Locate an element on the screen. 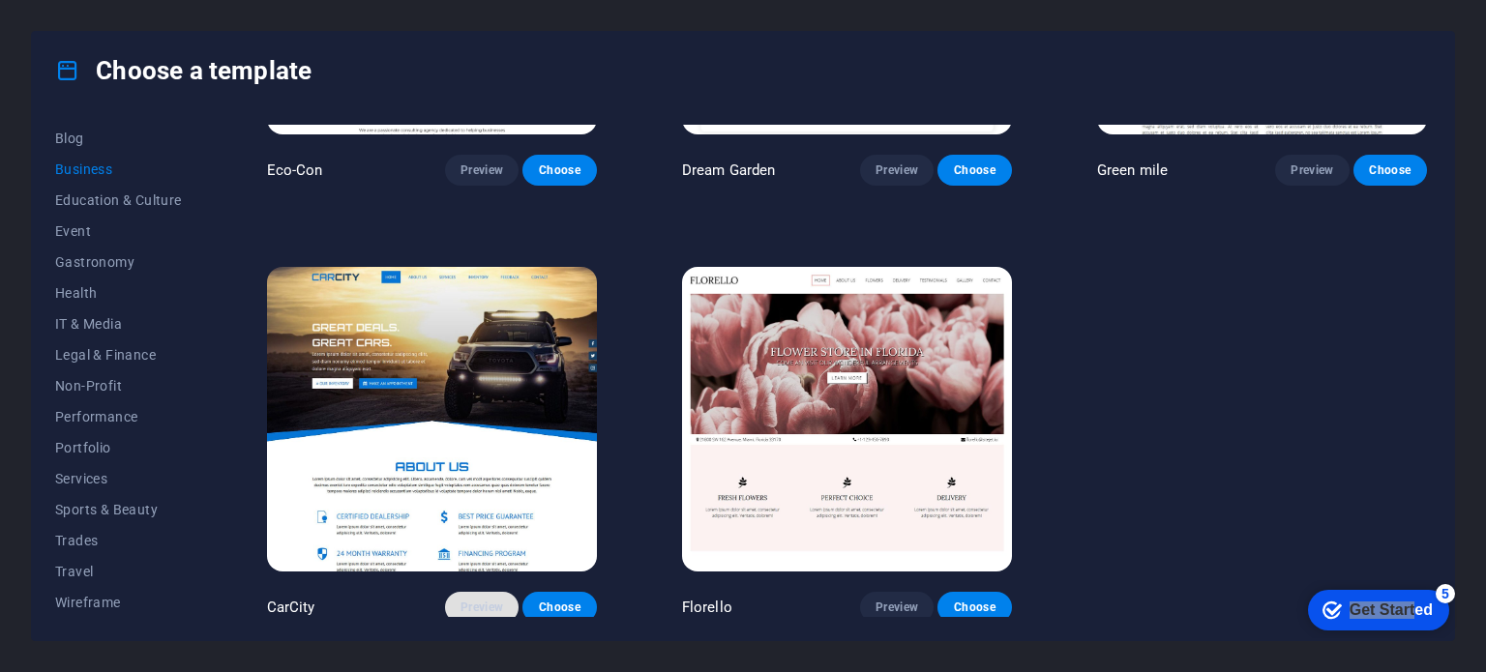 The image size is (1486, 672). p: Green mile is located at coordinates (1132, 170).